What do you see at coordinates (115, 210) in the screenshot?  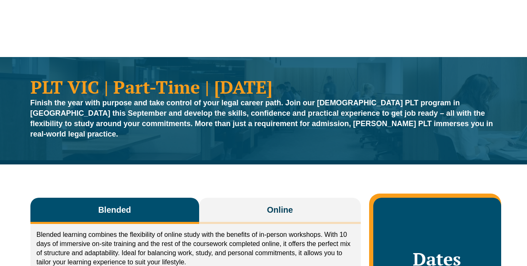 I see `span: Blended` at bounding box center [115, 210].